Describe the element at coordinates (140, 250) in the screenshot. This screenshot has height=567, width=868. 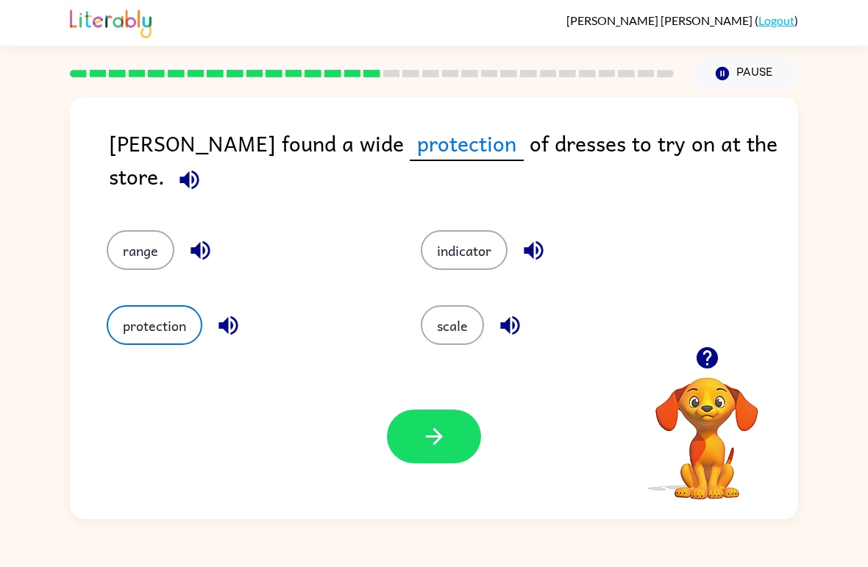
I see `button: range` at that location.